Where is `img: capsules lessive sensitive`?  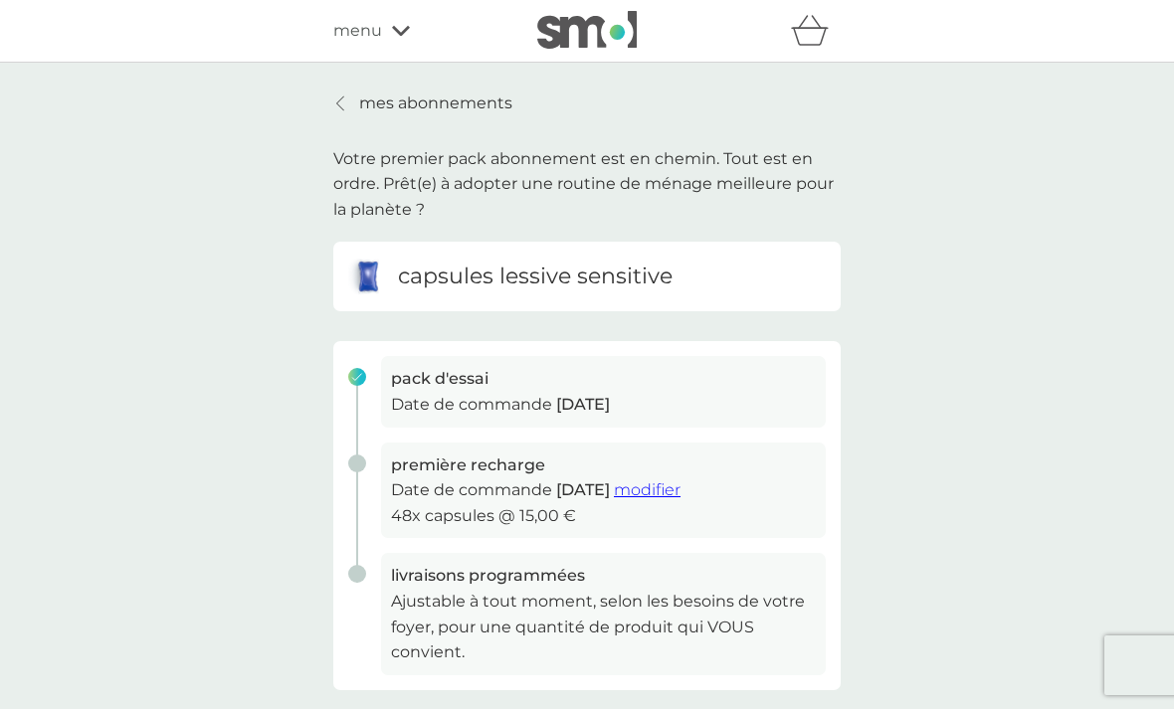
img: capsules lessive sensitive is located at coordinates (368, 277).